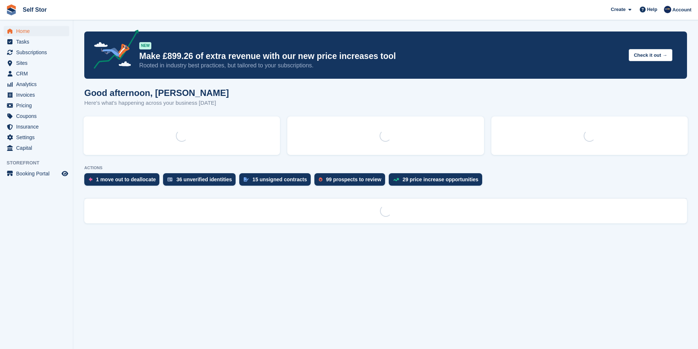 This screenshot has width=698, height=349. What do you see at coordinates (38, 63) in the screenshot?
I see `span: Sites` at bounding box center [38, 63].